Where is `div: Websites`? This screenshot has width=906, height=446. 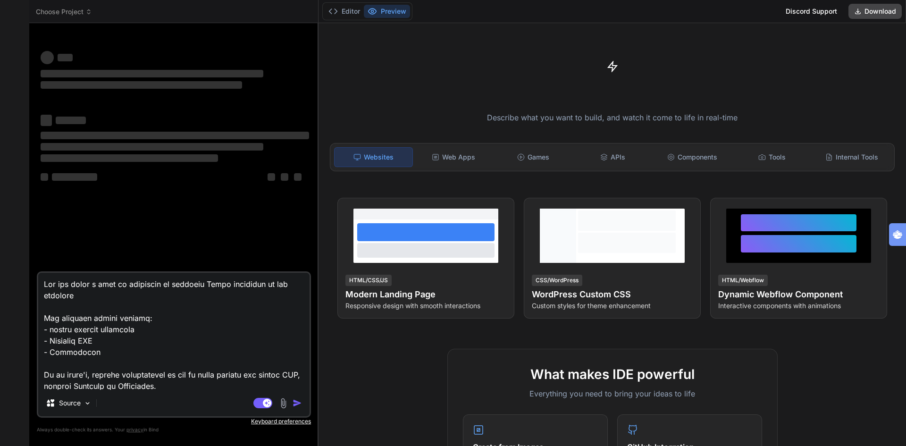 div: Websites is located at coordinates (373, 157).